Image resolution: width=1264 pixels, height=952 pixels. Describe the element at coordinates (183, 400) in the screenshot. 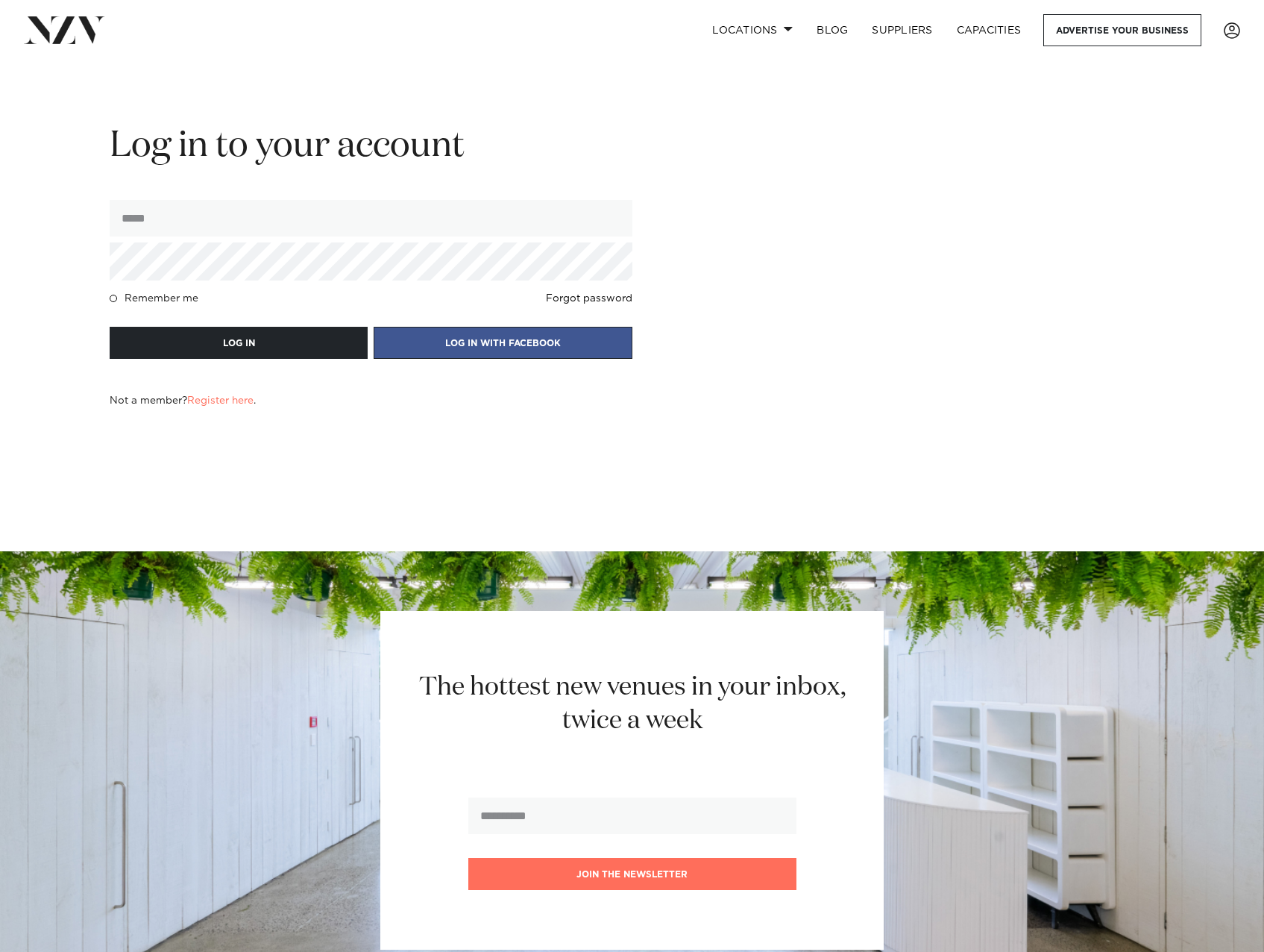

I see `h4: Not a member? .` at that location.